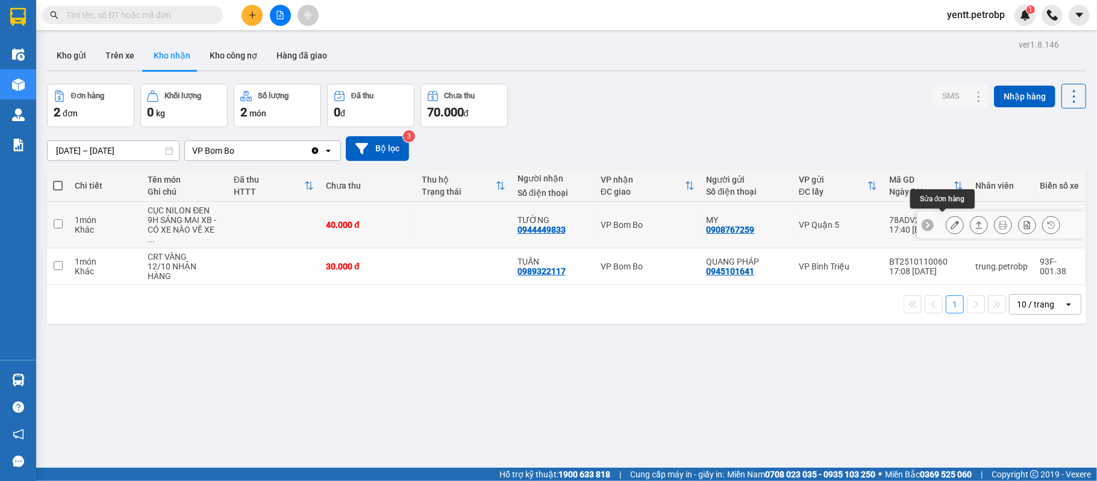 The height and width of the screenshot is (481, 1097). What do you see at coordinates (458, 192) in the screenshot?
I see `div: Trạng thái` at bounding box center [458, 192].